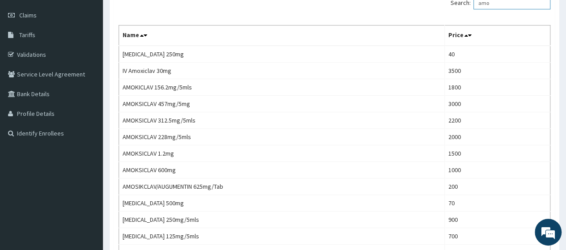 Image resolution: width=566 pixels, height=250 pixels. I want to click on div: Chat with us now, so click(98, 56).